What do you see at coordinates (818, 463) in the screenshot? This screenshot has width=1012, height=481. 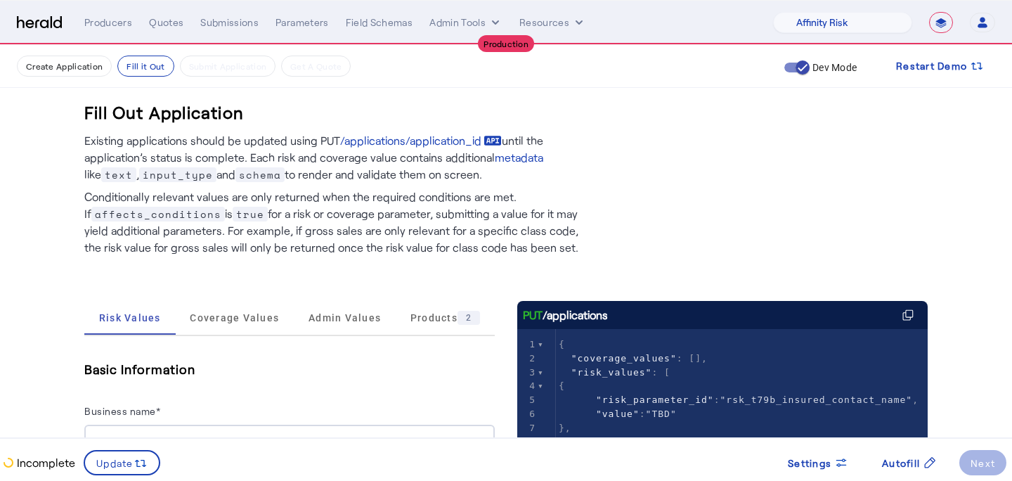 I see `button: Settings` at bounding box center [818, 463].